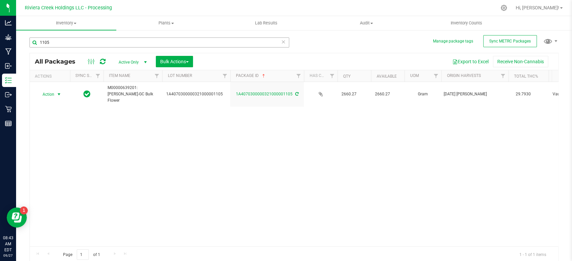 This screenshot has height=261, width=572. Describe the element at coordinates (66, 23) in the screenshot. I see `span: Inventory` at that location.